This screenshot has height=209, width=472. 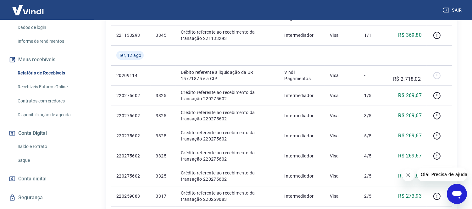 I want to click on a: Recebíveis Futuros Online, so click(x=51, y=87).